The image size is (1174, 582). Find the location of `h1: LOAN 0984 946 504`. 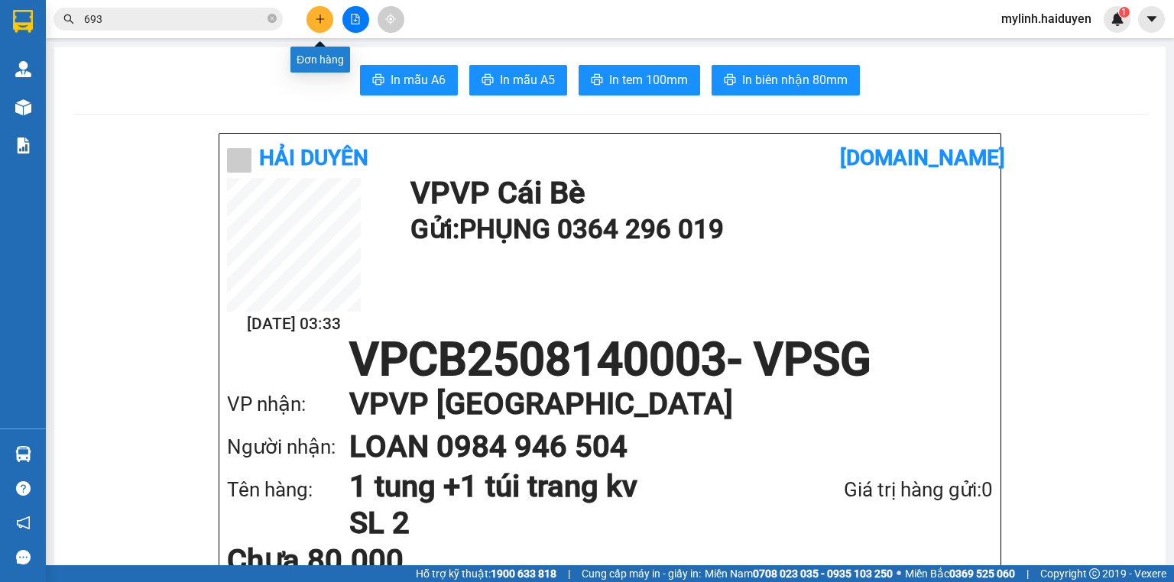

h1: LOAN 0984 946 504 is located at coordinates (656, 447).